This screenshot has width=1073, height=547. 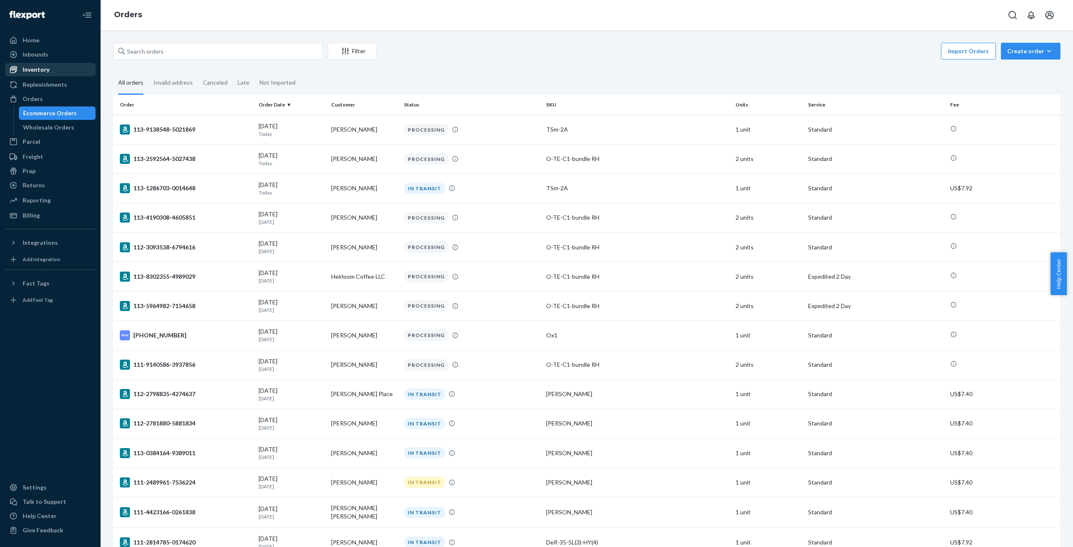 I want to click on div: 112-2781880-5881834, so click(x=186, y=423).